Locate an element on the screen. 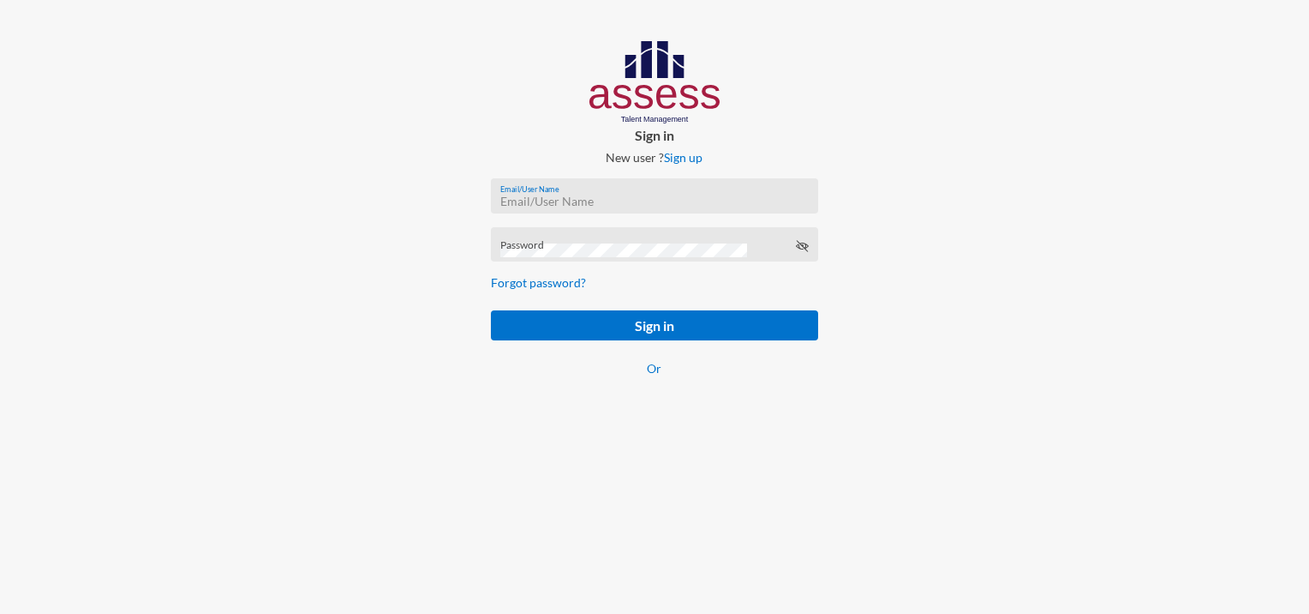 The height and width of the screenshot is (614, 1309). button: Sign in is located at coordinates (654, 325).